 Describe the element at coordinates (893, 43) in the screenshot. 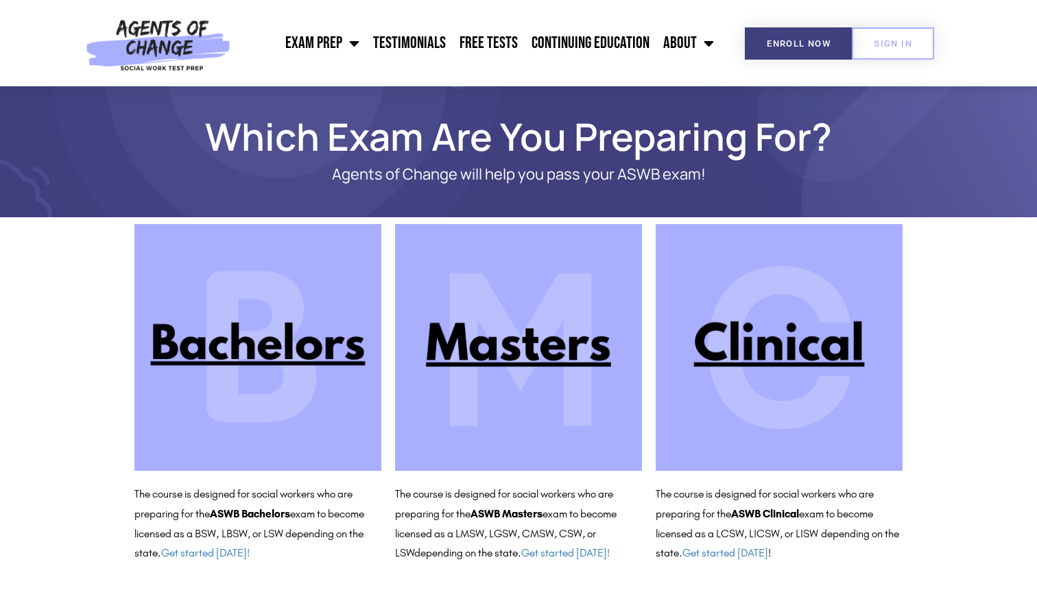

I see `span: SIGN IN` at that location.